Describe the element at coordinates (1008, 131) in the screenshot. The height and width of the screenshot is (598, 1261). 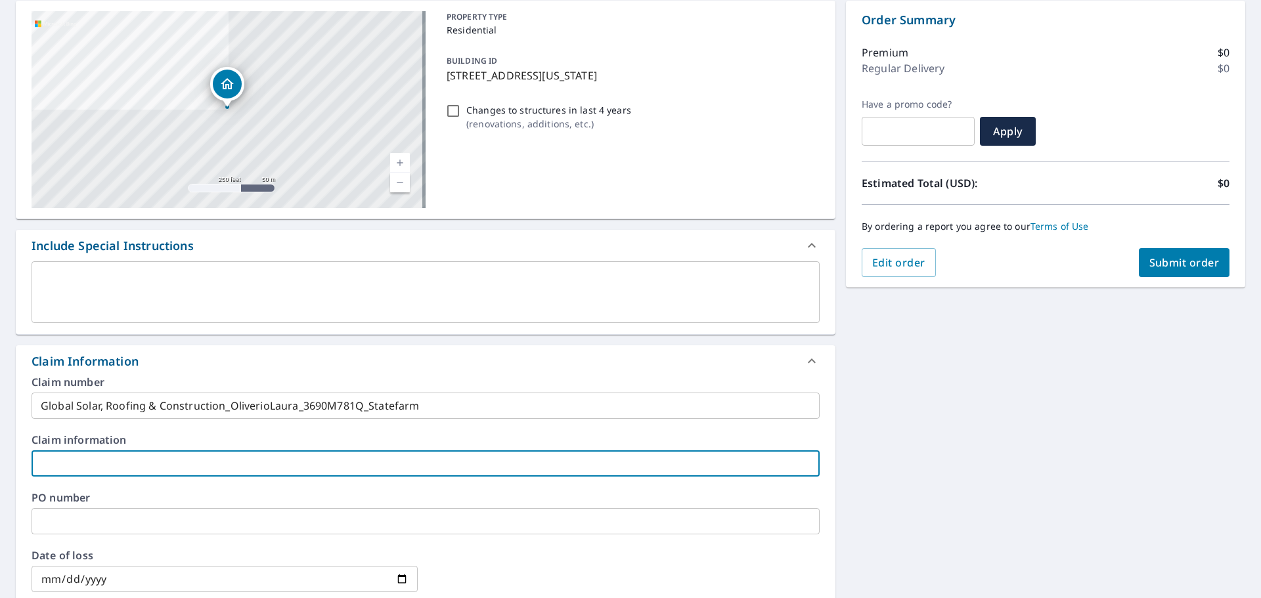
I see `button: Apply` at that location.